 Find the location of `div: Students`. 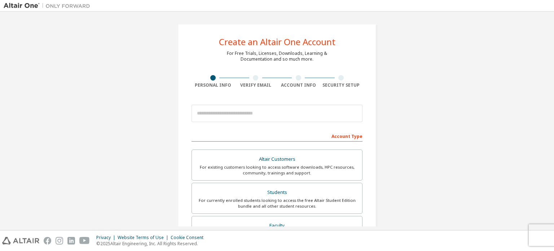

div: Students is located at coordinates (277, 192).